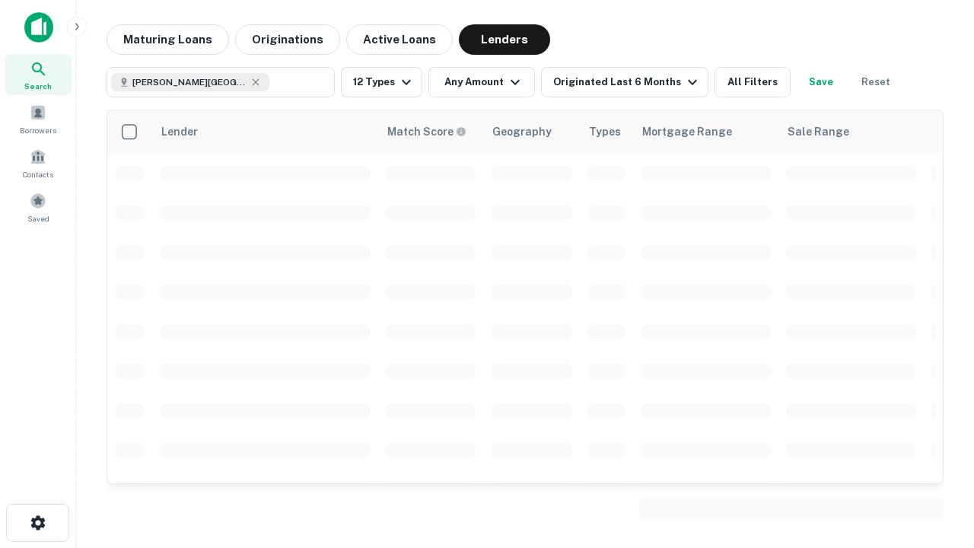 The width and height of the screenshot is (974, 548). What do you see at coordinates (381, 82) in the screenshot?
I see `button: 12 Types` at bounding box center [381, 82].